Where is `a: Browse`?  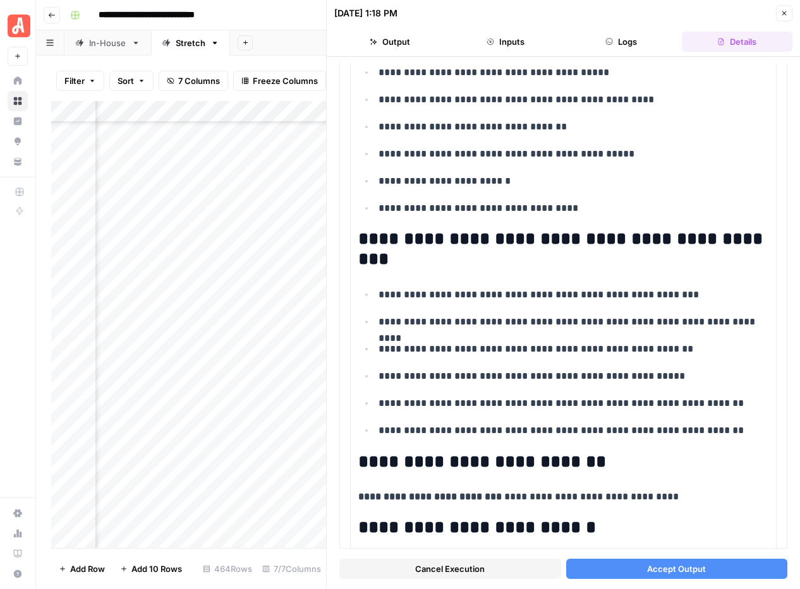 a: Browse is located at coordinates (18, 101).